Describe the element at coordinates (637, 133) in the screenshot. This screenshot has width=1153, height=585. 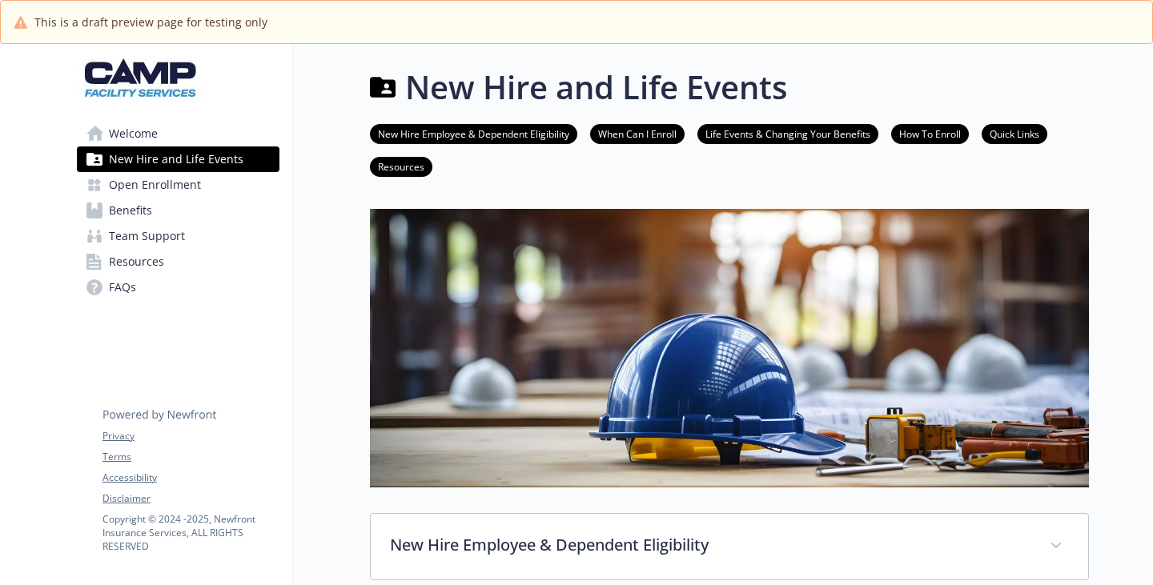
I see `a: When Can I Enroll` at that location.